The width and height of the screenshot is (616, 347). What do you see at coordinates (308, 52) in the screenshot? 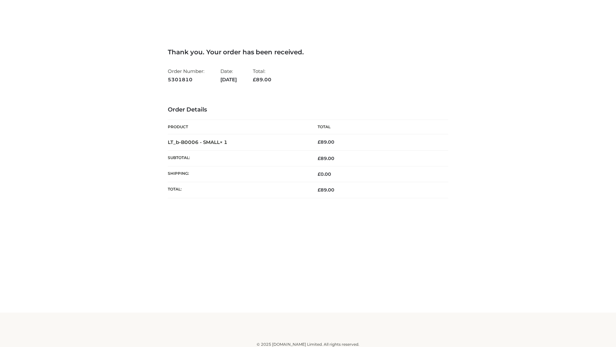
I see `h3: Thank you. Your order has been received.` at bounding box center [308, 52].